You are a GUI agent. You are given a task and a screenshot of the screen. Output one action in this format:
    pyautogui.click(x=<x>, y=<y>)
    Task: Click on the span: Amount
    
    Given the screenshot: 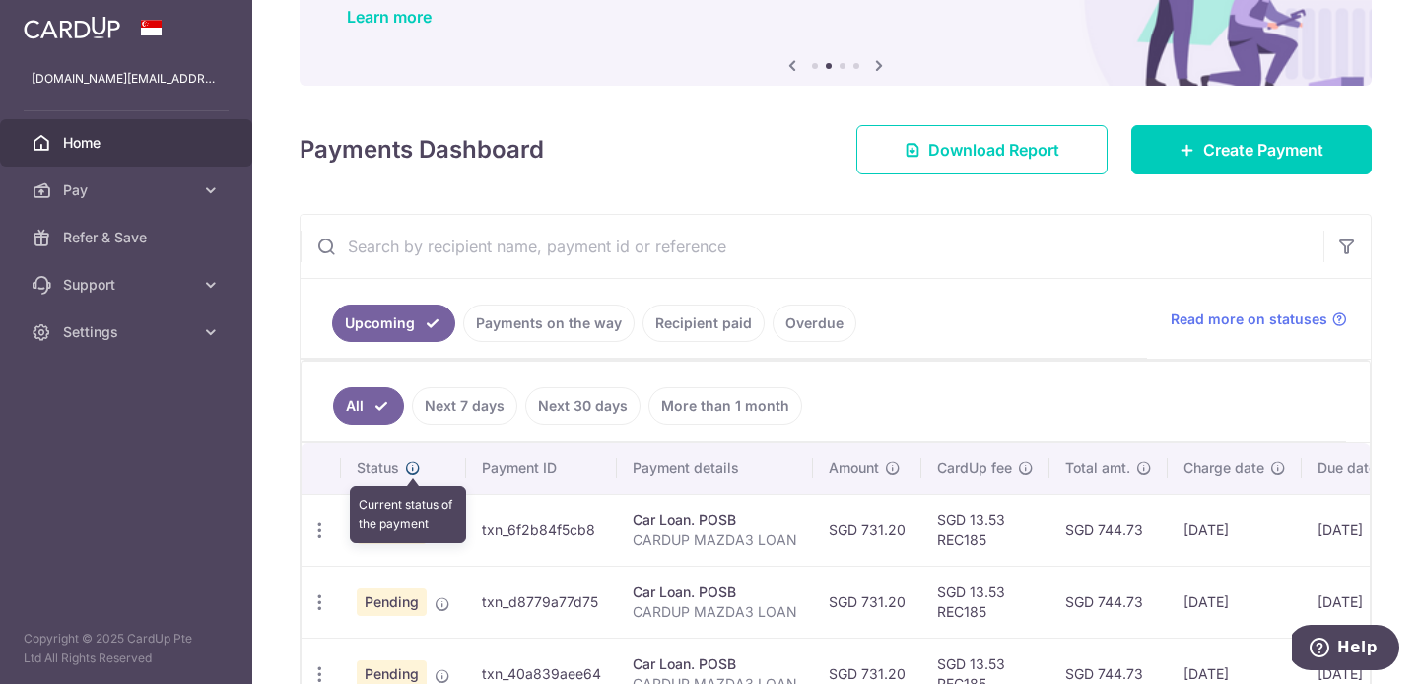 What is the action you would take?
    pyautogui.click(x=854, y=468)
    